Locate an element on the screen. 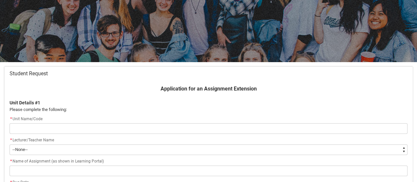 This screenshot has width=417, height=182. span: Name of Assignment (as shown in Learning Portal) is located at coordinates (57, 161).